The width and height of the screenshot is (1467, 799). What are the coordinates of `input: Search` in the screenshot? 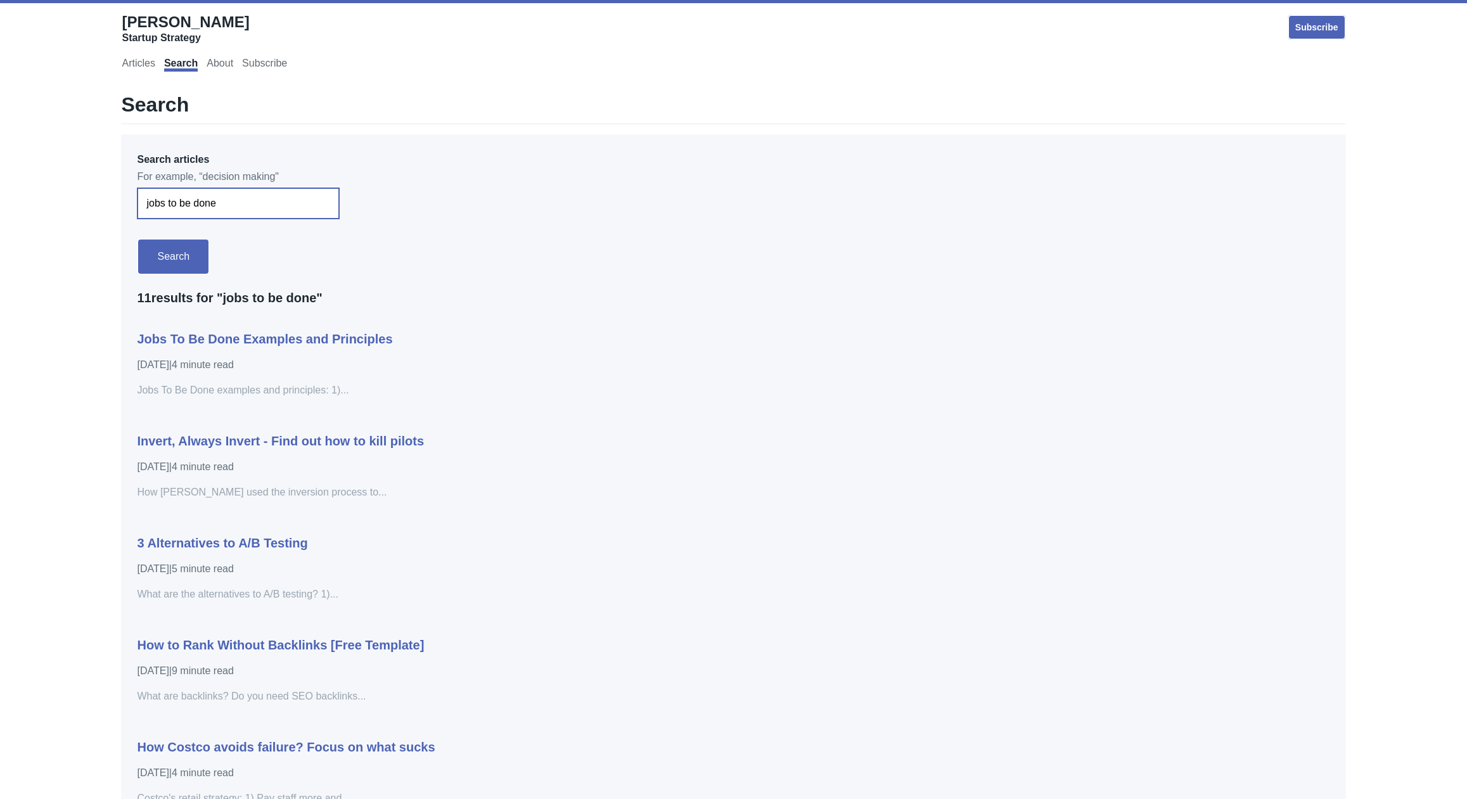 It's located at (173, 257).